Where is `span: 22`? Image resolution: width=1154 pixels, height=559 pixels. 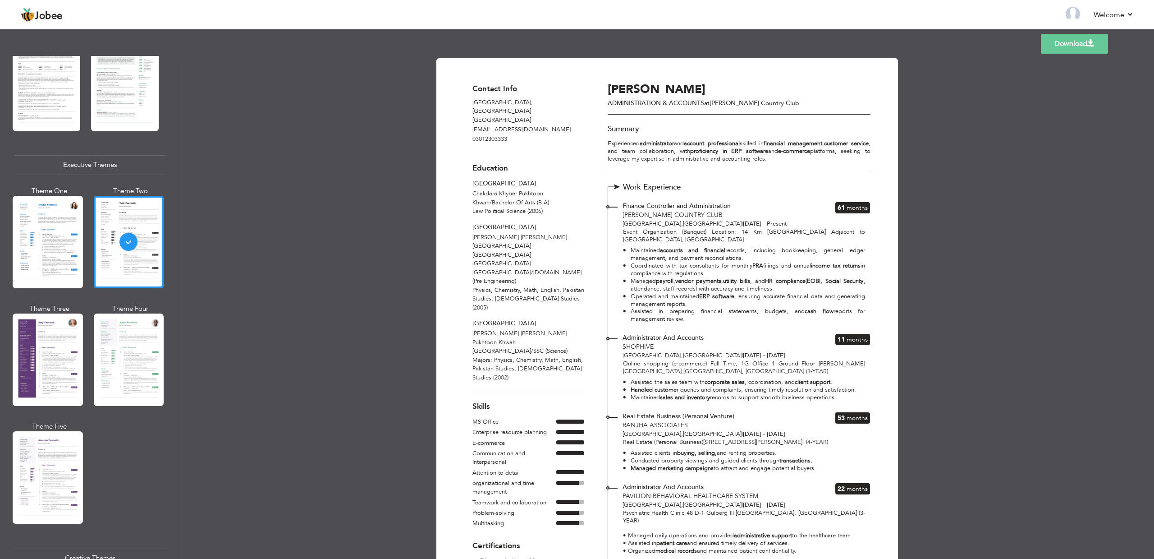 span: 22 is located at coordinates (841, 488).